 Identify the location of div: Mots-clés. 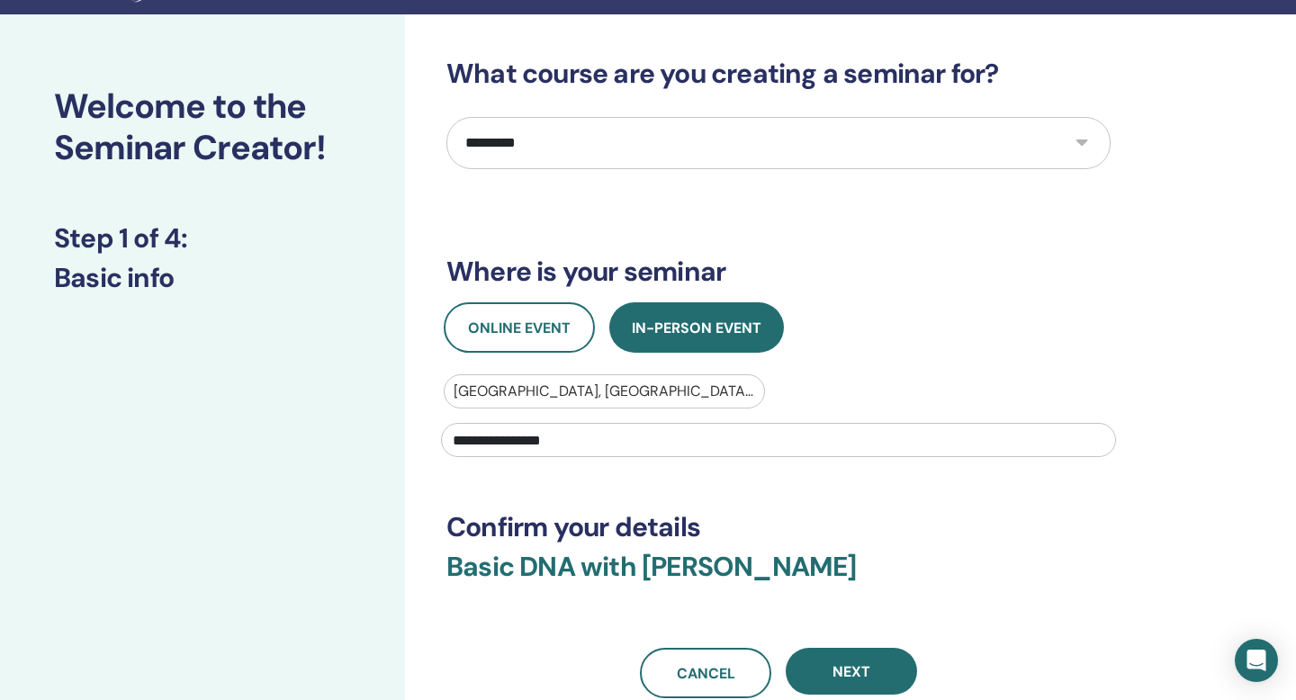
(249, 112).